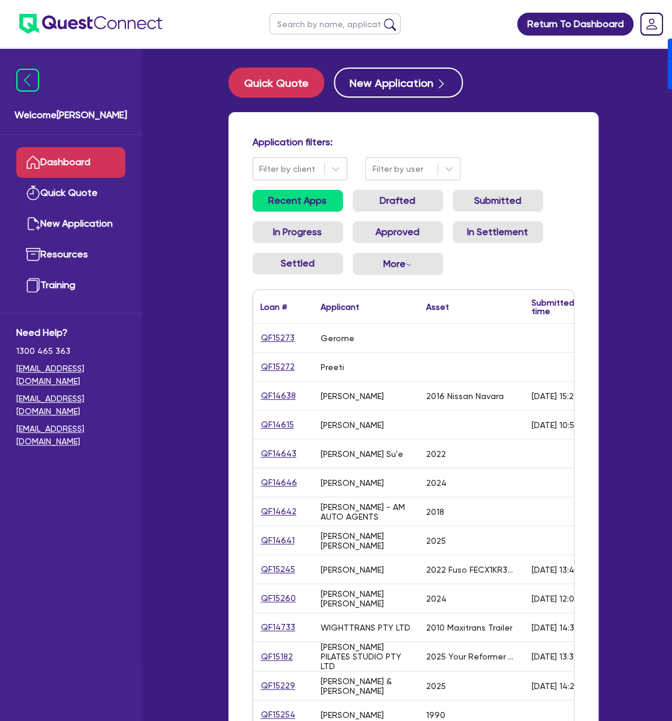 The height and width of the screenshot is (721, 672). What do you see at coordinates (33, 254) in the screenshot?
I see `img: resources` at bounding box center [33, 254].